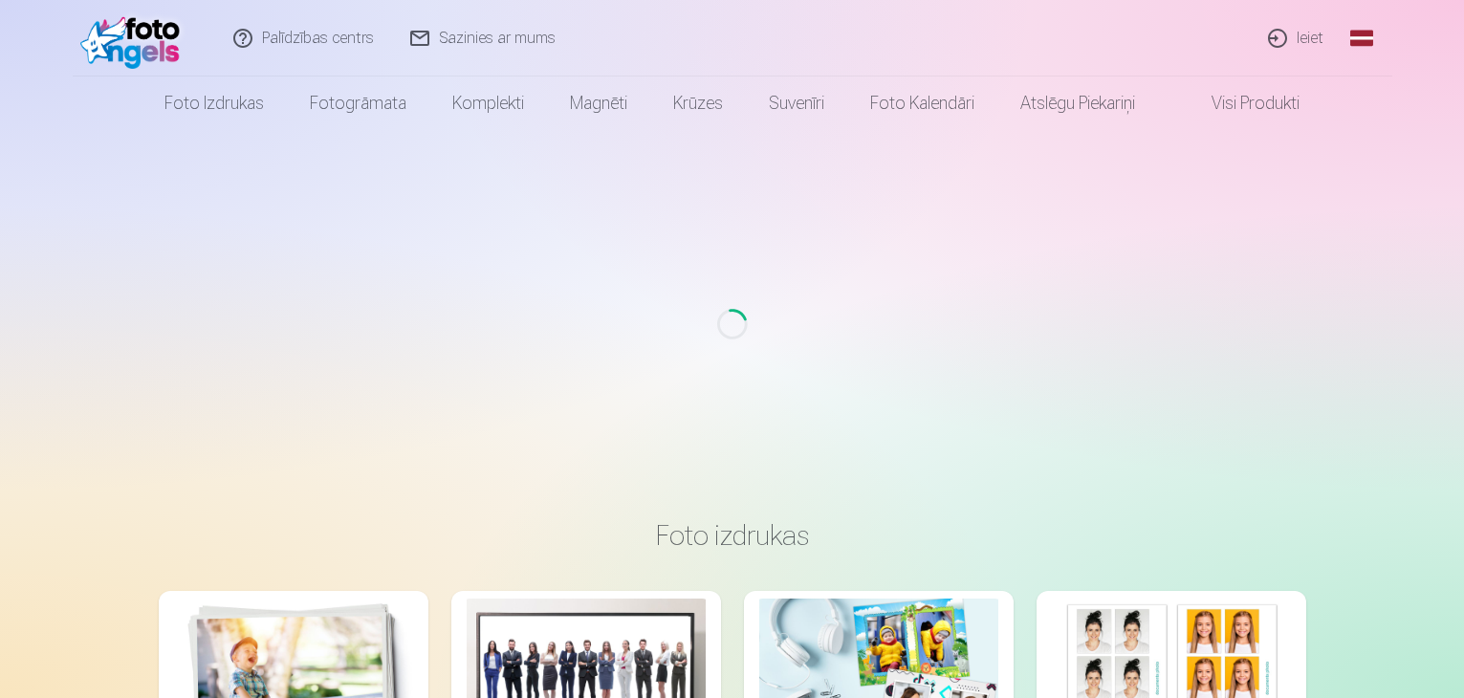 The width and height of the screenshot is (1464, 698). Describe the element at coordinates (733, 536) in the screenshot. I see `h3: Foto izdrukas` at that location.